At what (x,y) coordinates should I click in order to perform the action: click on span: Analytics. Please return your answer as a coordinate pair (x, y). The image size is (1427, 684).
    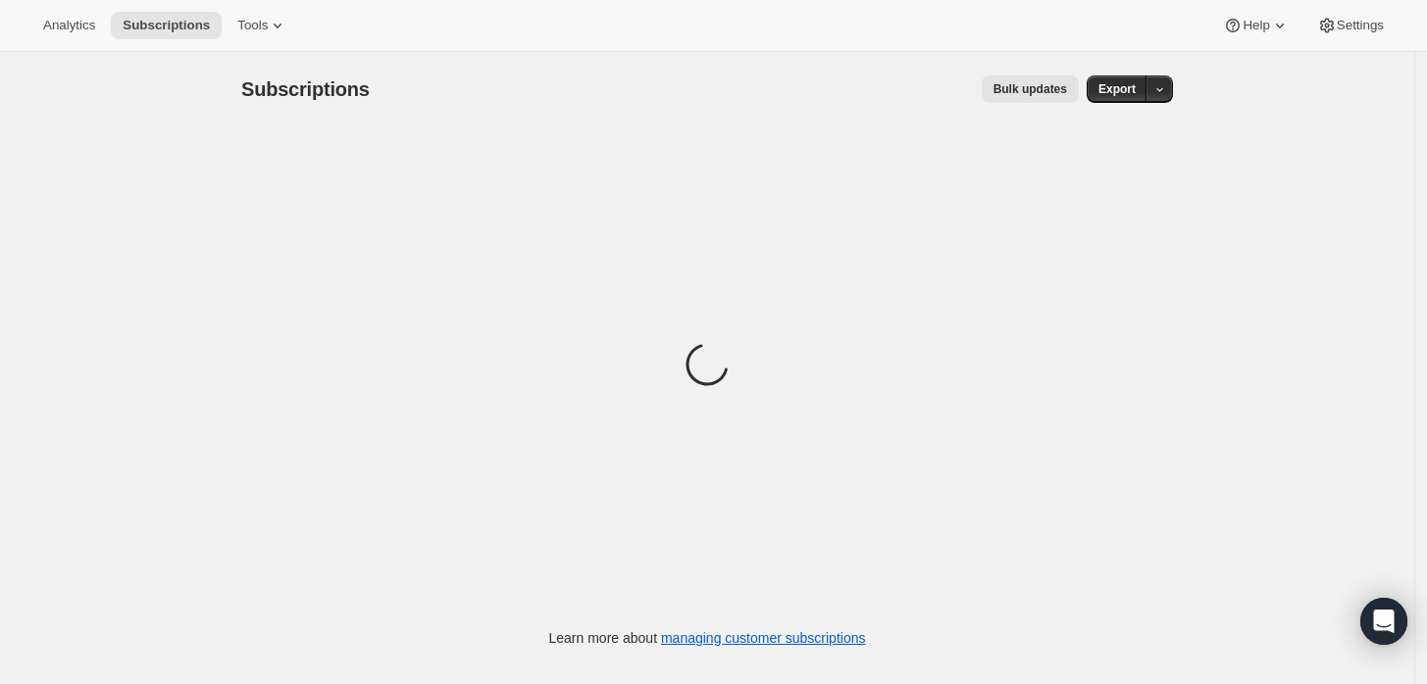
    Looking at the image, I should click on (69, 25).